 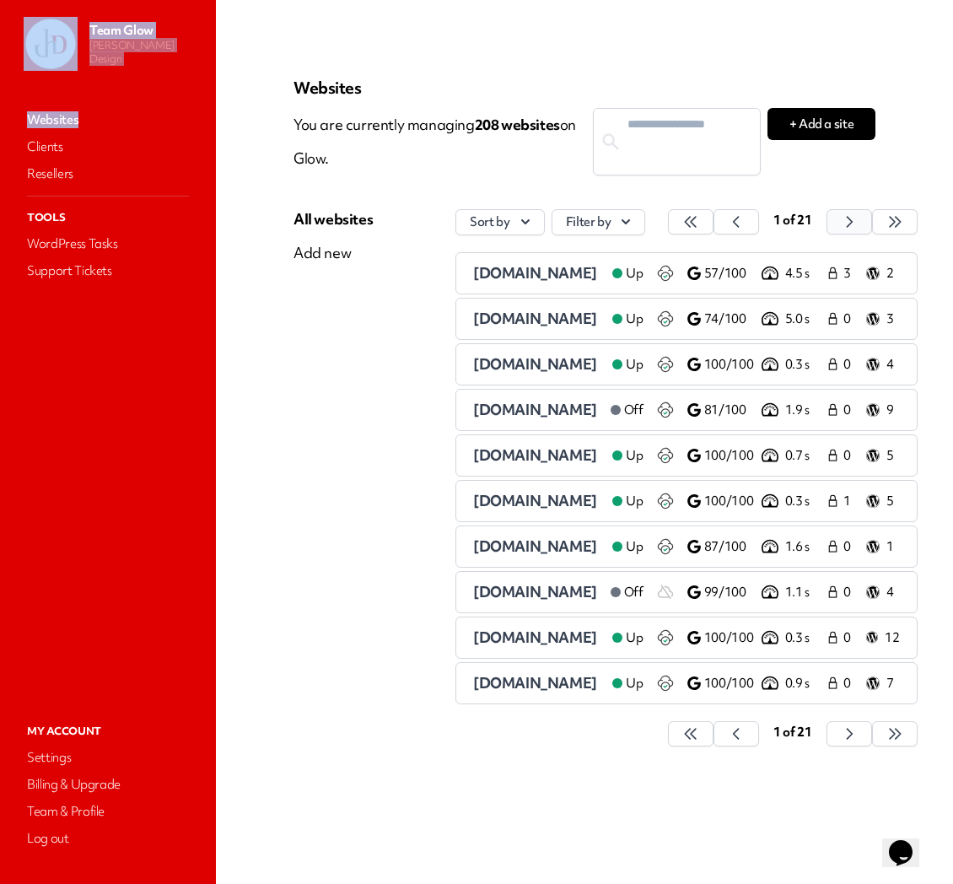 I want to click on p: Team Glow, so click(x=146, y=30).